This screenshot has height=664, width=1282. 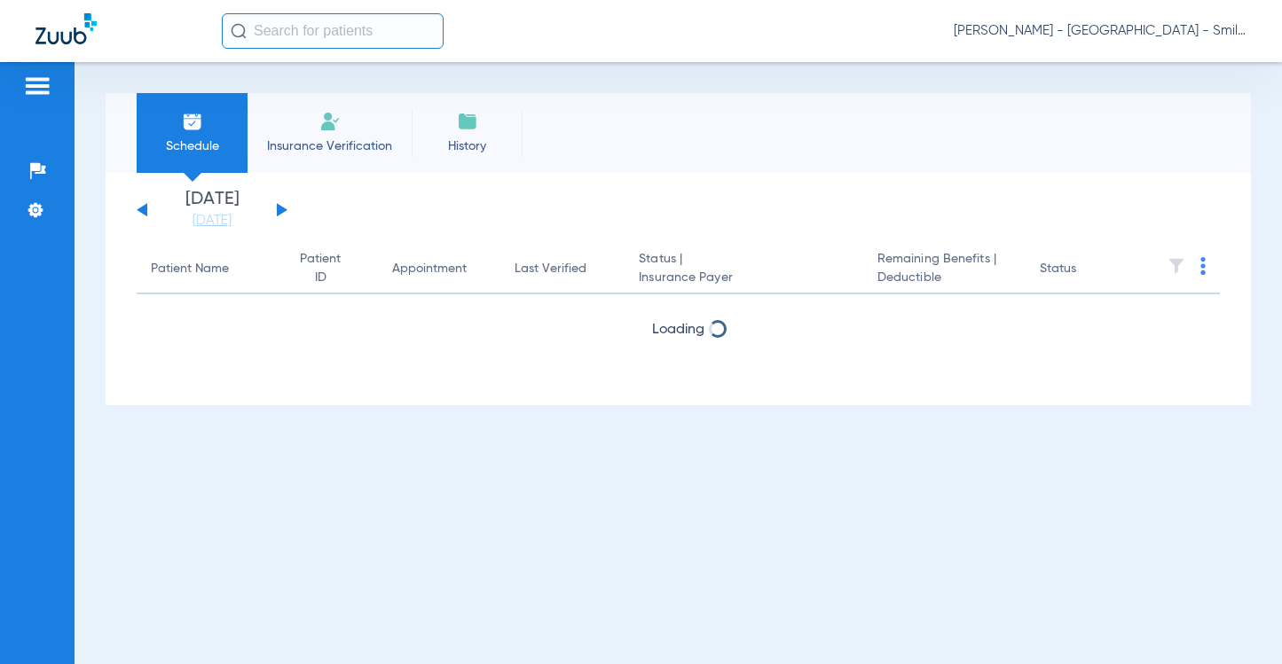 I want to click on img: Search Icon, so click(x=239, y=31).